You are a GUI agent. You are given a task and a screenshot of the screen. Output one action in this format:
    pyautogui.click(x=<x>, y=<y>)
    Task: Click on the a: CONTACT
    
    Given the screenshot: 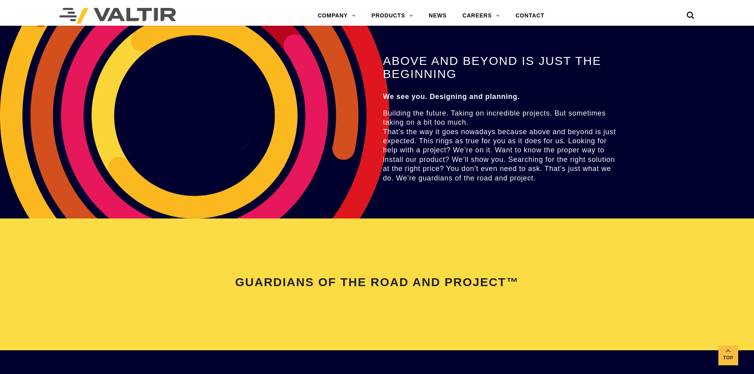 What is the action you would take?
    pyautogui.click(x=530, y=16)
    